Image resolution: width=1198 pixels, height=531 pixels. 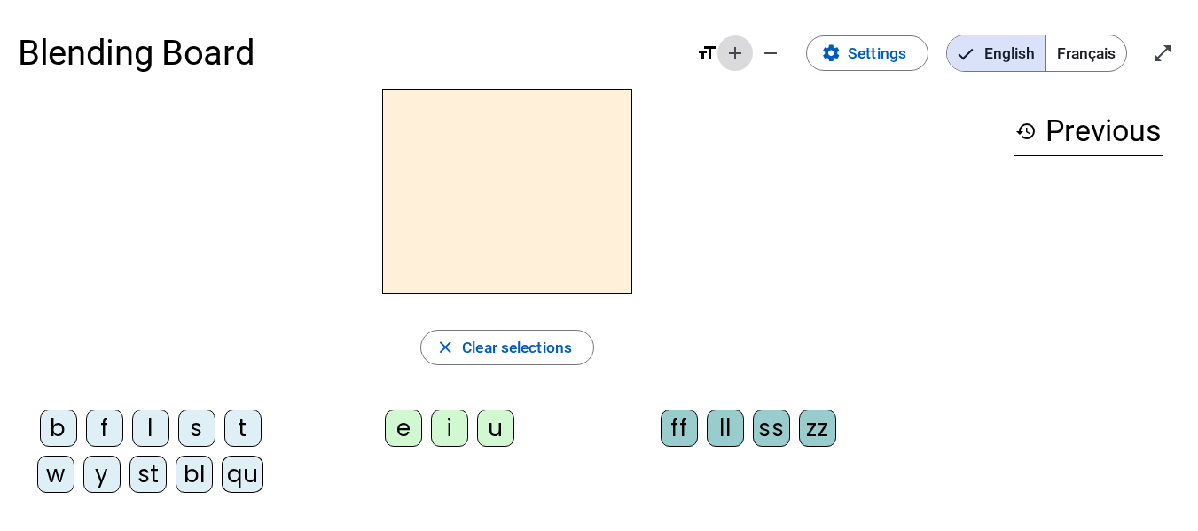 I want to click on div: i, so click(x=450, y=428).